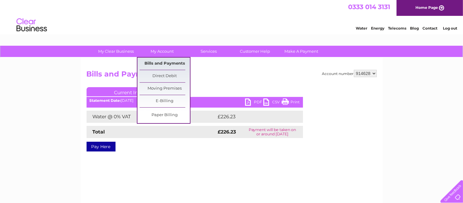 This screenshot has width=463, height=203. What do you see at coordinates (165, 115) in the screenshot?
I see `a: Paper Billing` at bounding box center [165, 115].